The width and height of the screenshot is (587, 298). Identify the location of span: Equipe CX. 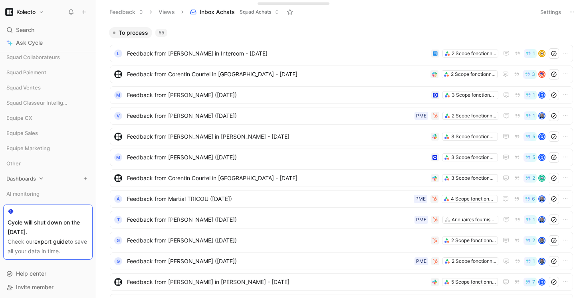
(19, 118).